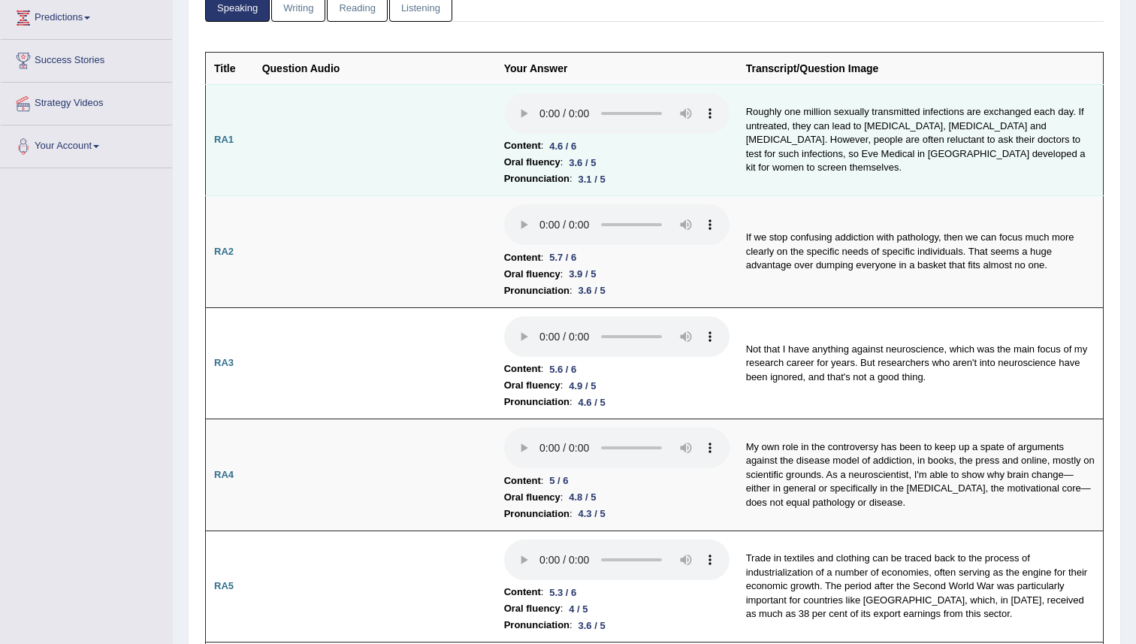 The height and width of the screenshot is (644, 1136). I want to click on td: Roughly one million sexually transmitted infections are exchanged each day. If untreated, they ca..., so click(921, 140).